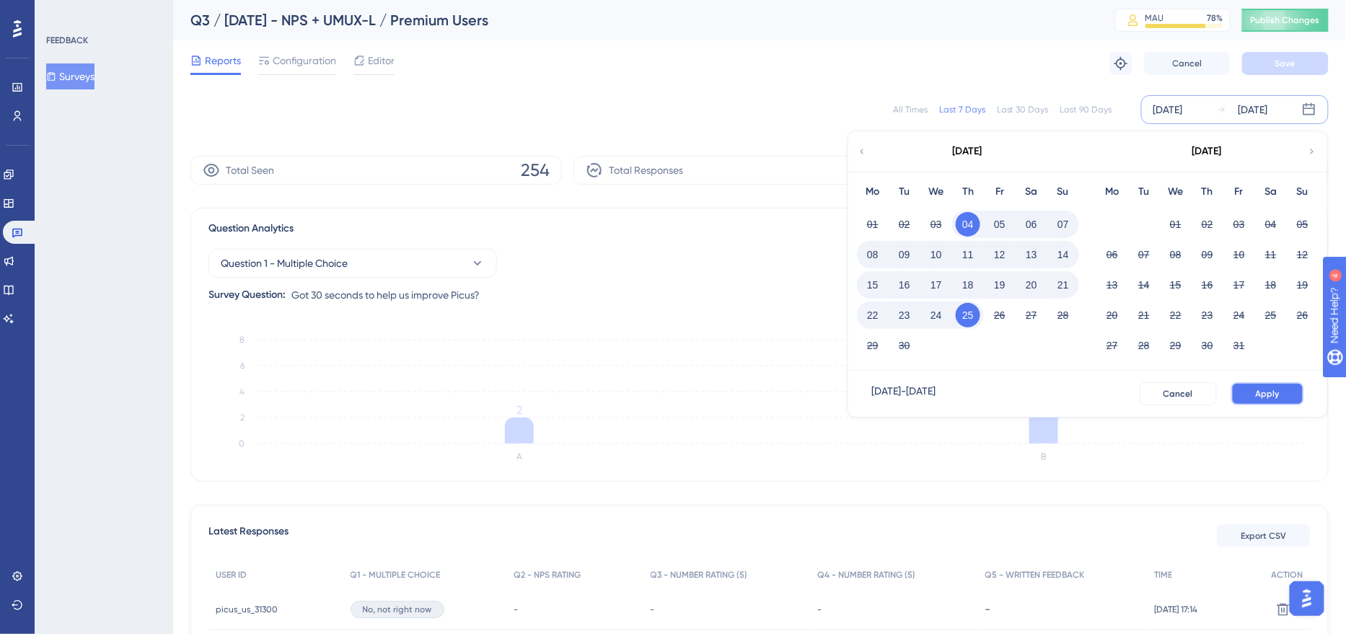  What do you see at coordinates (1044, 457) in the screenshot?
I see `text: B` at bounding box center [1044, 457].